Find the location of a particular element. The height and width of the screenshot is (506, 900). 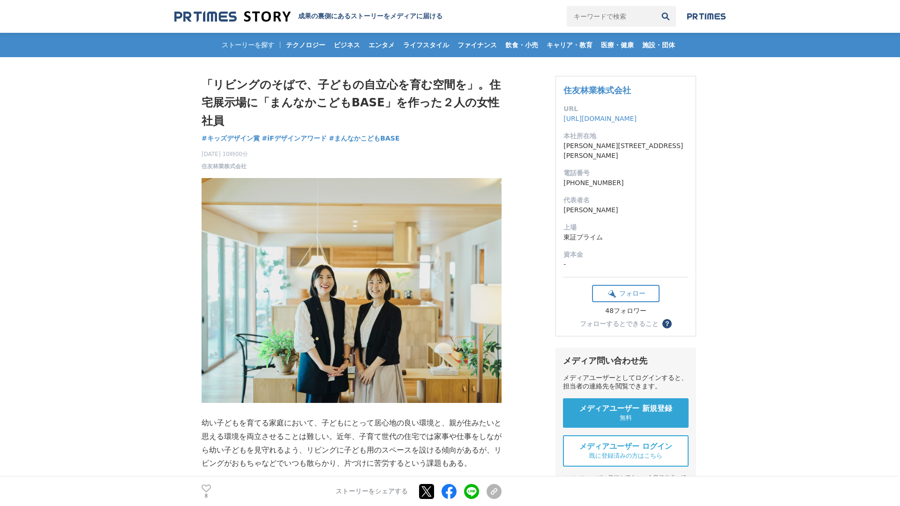

a: 施設・団体 is located at coordinates (658, 45).